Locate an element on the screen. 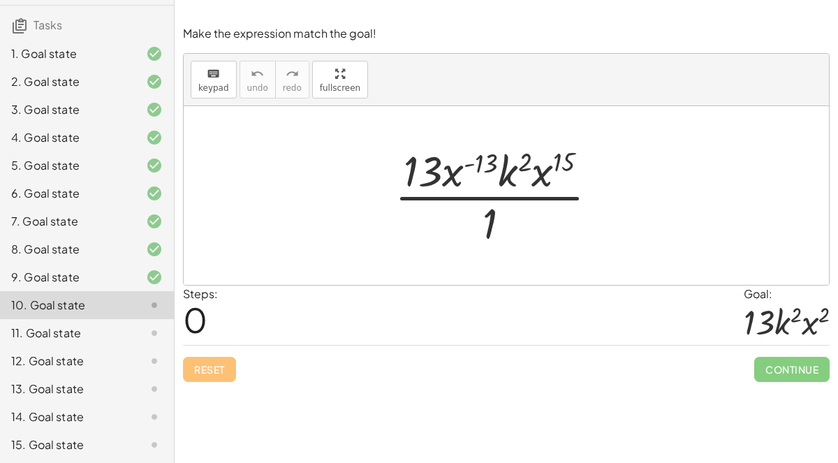 The height and width of the screenshot is (463, 838). div: 10. Goal state is located at coordinates (67, 305).